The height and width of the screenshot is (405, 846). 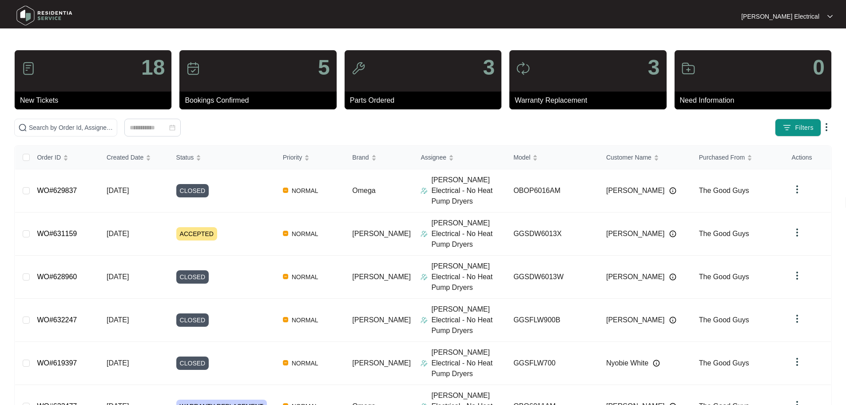 What do you see at coordinates (804, 127) in the screenshot?
I see `span: Filters` at bounding box center [804, 127].